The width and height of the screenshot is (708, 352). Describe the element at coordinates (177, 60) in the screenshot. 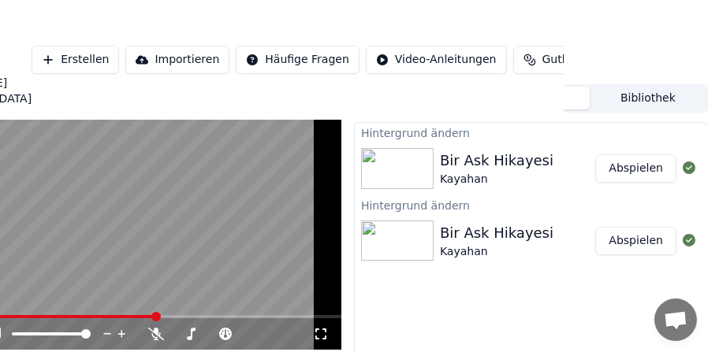

I see `button: Importieren` at that location.